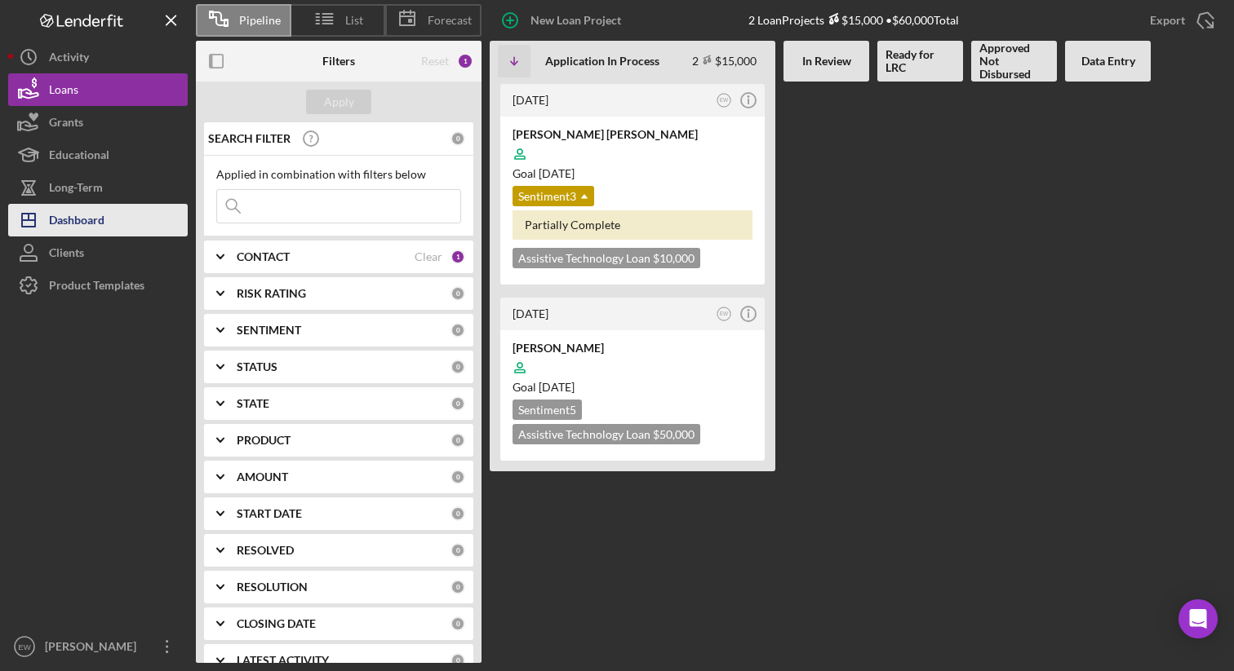 The height and width of the screenshot is (671, 1234). What do you see at coordinates (79, 157) in the screenshot?
I see `div: Educational` at bounding box center [79, 157].